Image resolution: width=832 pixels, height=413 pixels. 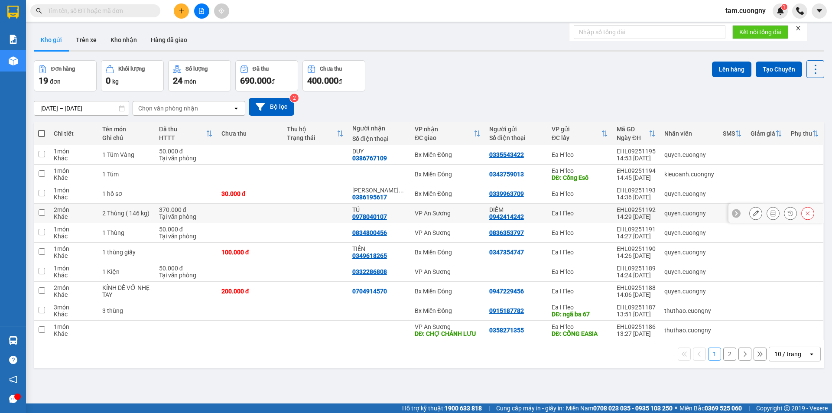 What do you see at coordinates (507, 252) in the screenshot?
I see `div: 0347354747` at bounding box center [507, 252].